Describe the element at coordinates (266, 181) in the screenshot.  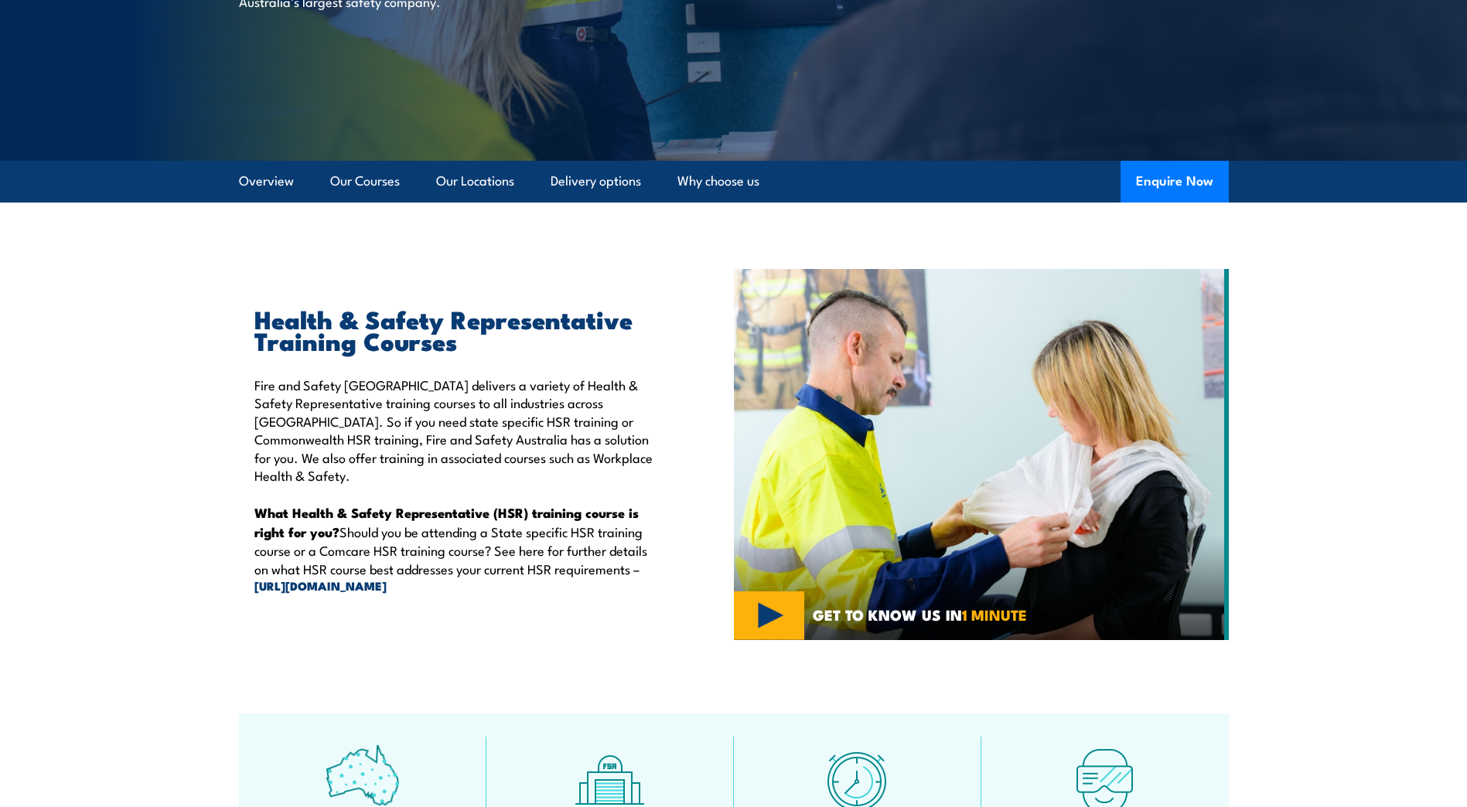
I see `a: Overview` at that location.